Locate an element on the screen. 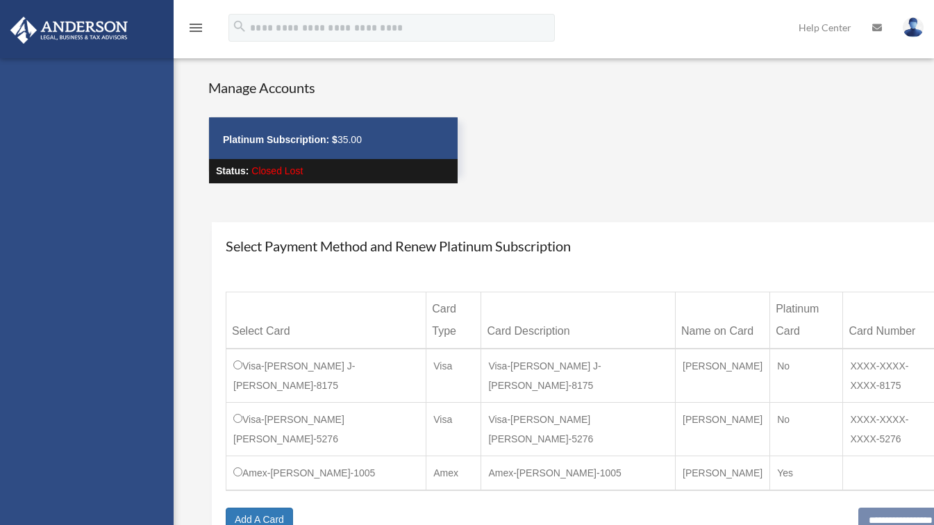 The width and height of the screenshot is (934, 525). th: Card Description is located at coordinates (578, 321).